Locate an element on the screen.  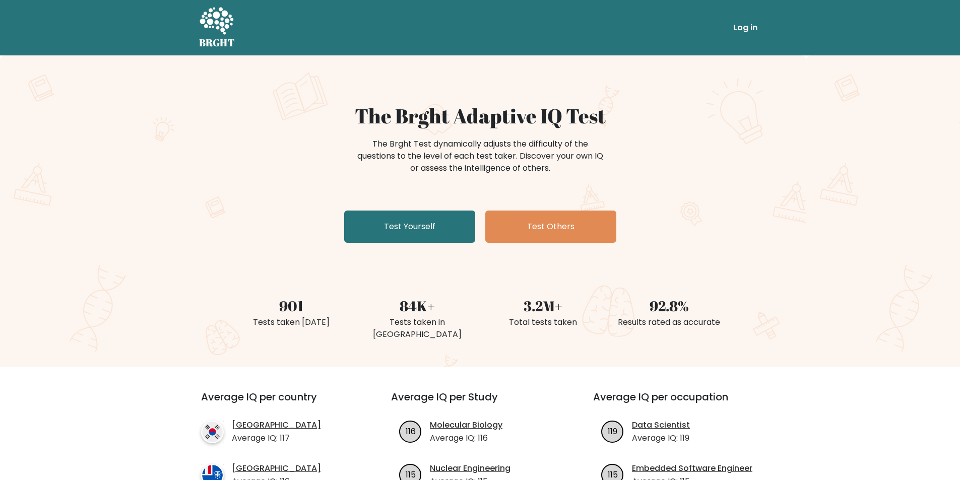
div: 92.8% is located at coordinates (669, 306).